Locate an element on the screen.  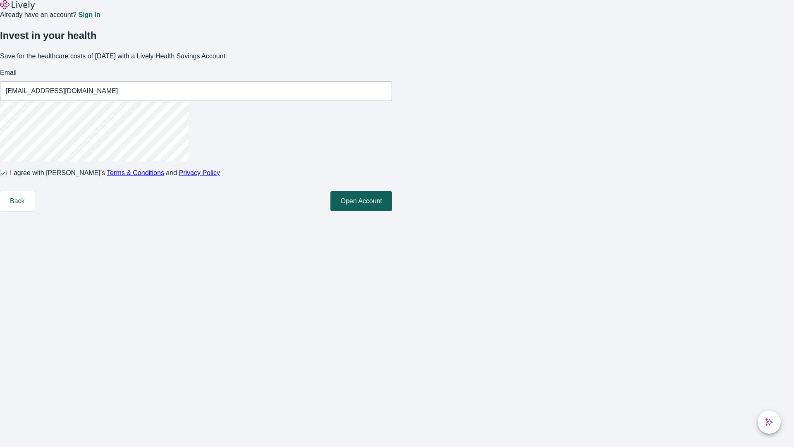
button: chat is located at coordinates (769, 422).